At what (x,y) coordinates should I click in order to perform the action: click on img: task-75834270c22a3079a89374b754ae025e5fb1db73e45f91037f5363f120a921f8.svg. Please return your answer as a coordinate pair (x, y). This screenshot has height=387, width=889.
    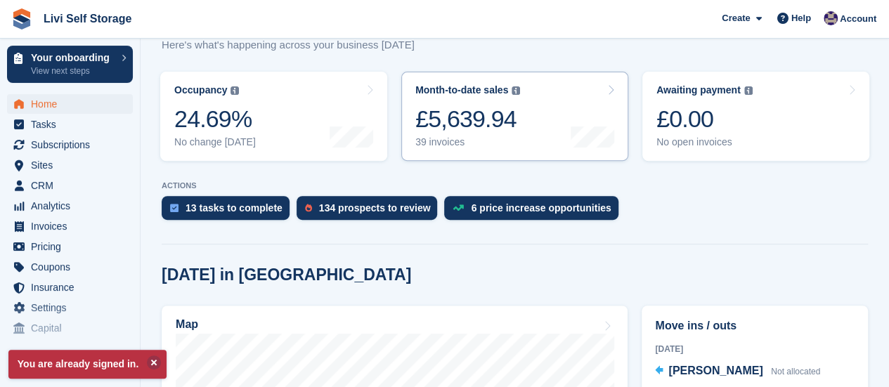
    Looking at the image, I should click on (174, 208).